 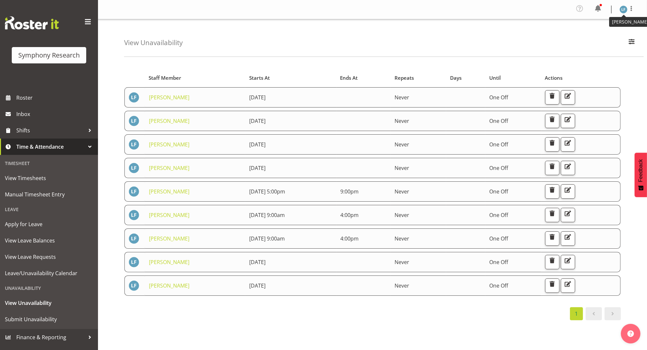 What do you see at coordinates (49, 194) in the screenshot?
I see `a: Manual Timesheet Entry` at bounding box center [49, 194].